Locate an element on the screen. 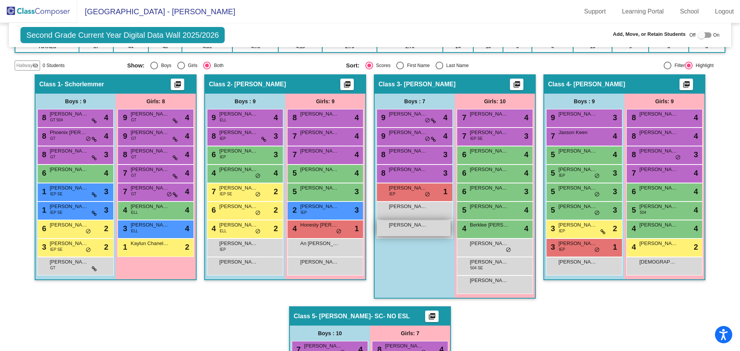  div: Boys : 9 is located at coordinates (584, 101).